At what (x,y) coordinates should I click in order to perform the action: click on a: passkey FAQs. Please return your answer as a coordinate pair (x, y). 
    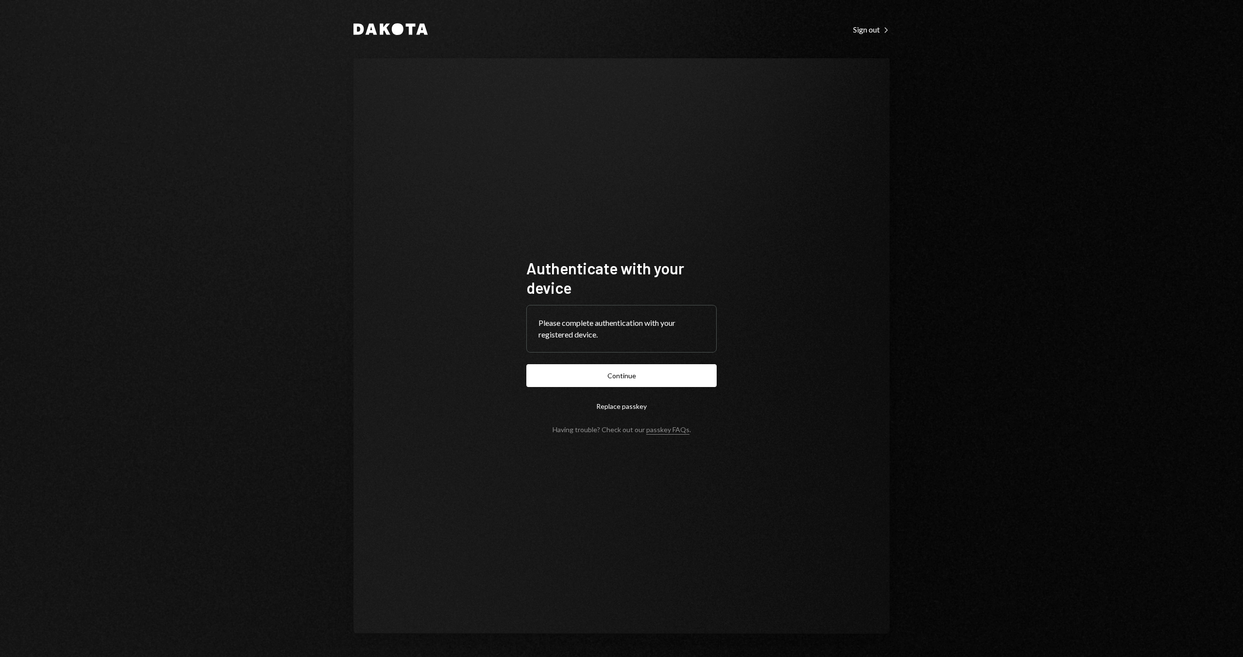
    Looking at the image, I should click on (668, 430).